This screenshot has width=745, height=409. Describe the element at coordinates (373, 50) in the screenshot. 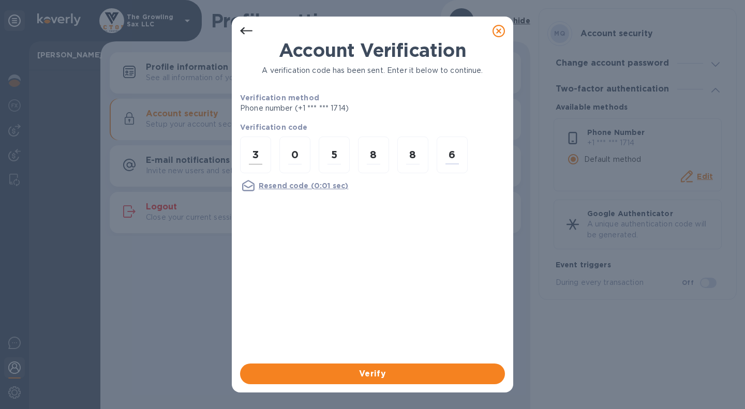

I see `h1: Account Verification` at that location.